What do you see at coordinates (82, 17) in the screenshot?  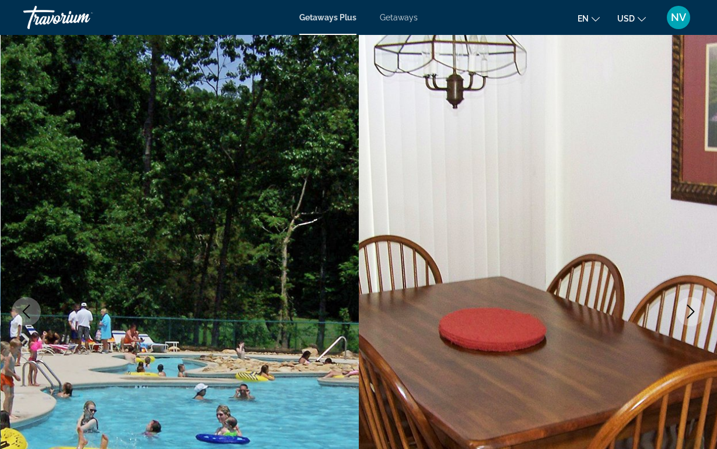 I see `a: Travorium` at bounding box center [82, 17].